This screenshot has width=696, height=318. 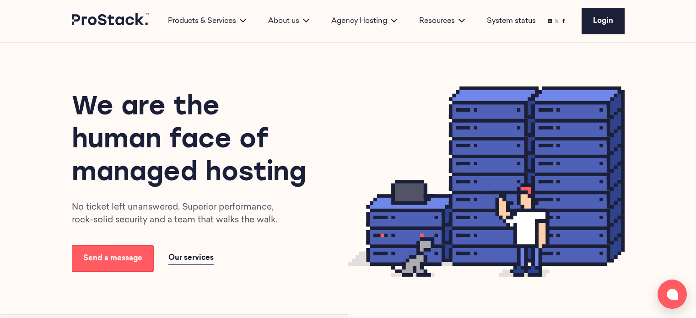 I want to click on a: Send a message, so click(x=113, y=259).